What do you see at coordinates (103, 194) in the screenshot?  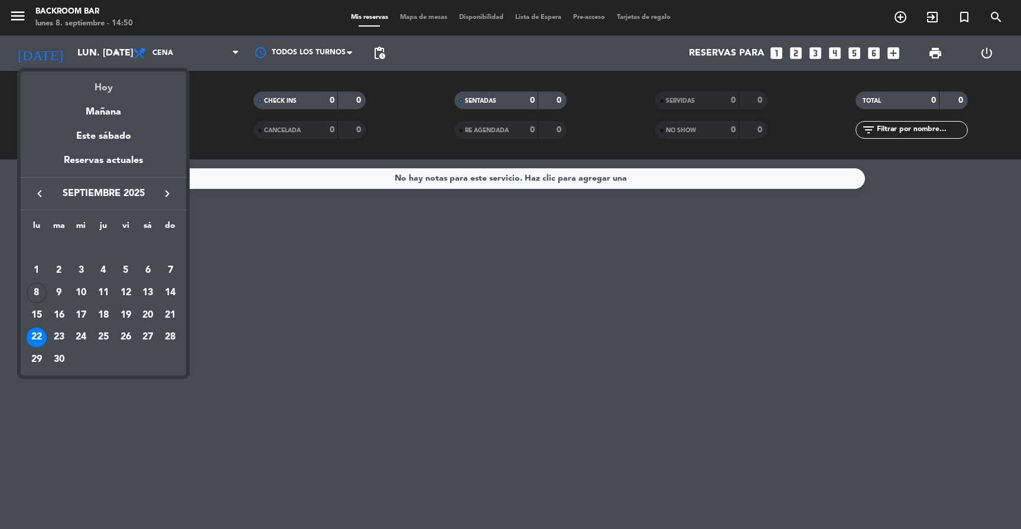 I see `span: septiembre 2025` at bounding box center [103, 194].